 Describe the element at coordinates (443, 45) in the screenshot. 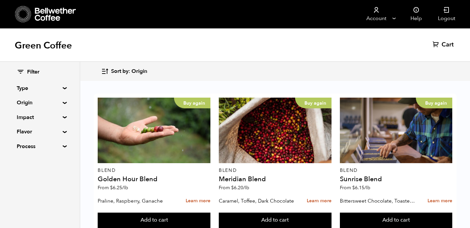

I see `a: Cart` at that location.